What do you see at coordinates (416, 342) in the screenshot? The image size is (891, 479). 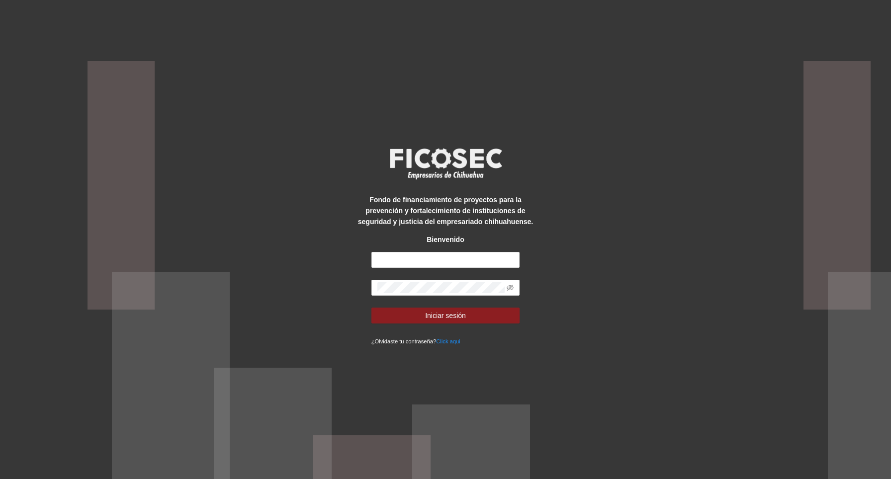 I see `small: ¿Olvidaste tu contraseña?` at bounding box center [416, 342].